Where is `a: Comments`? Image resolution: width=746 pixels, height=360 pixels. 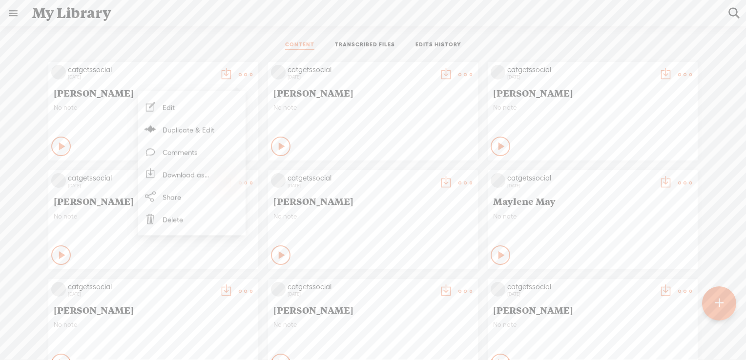 a: Comments is located at coordinates (192, 152).